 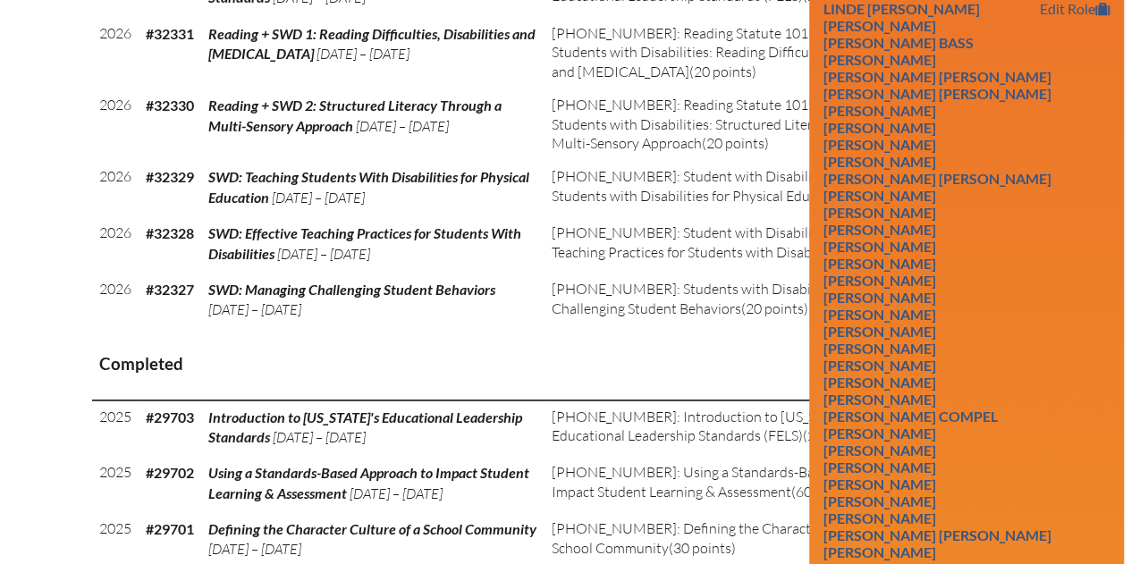 I want to click on b: #32329, so click(x=170, y=176).